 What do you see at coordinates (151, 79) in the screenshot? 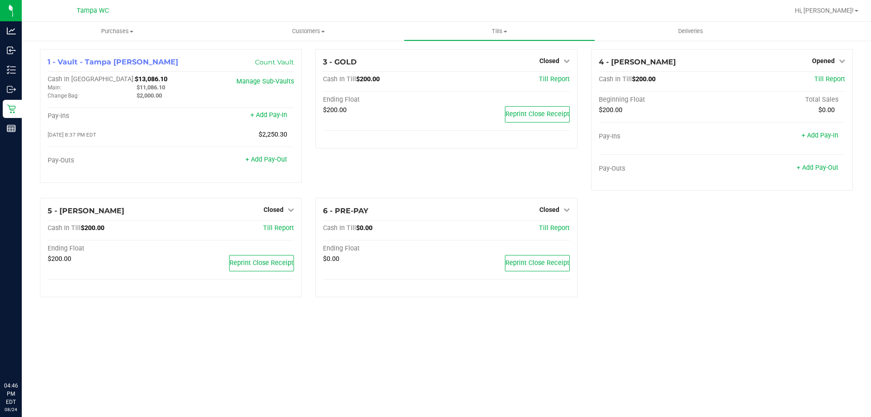
I see `span: $13,086.10` at bounding box center [151, 79].